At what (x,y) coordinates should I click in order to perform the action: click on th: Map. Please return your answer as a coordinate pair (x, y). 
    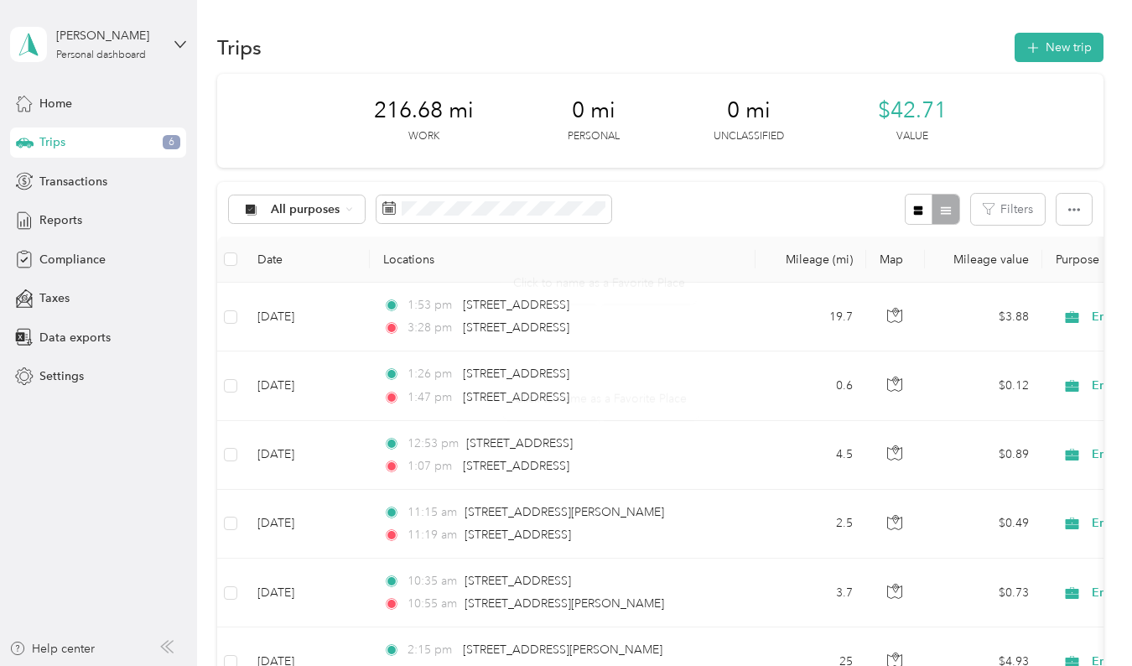
    Looking at the image, I should click on (895, 259).